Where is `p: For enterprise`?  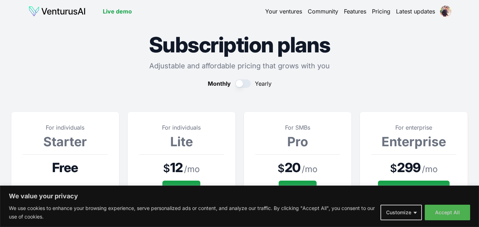 p: For enterprise is located at coordinates (414, 128).